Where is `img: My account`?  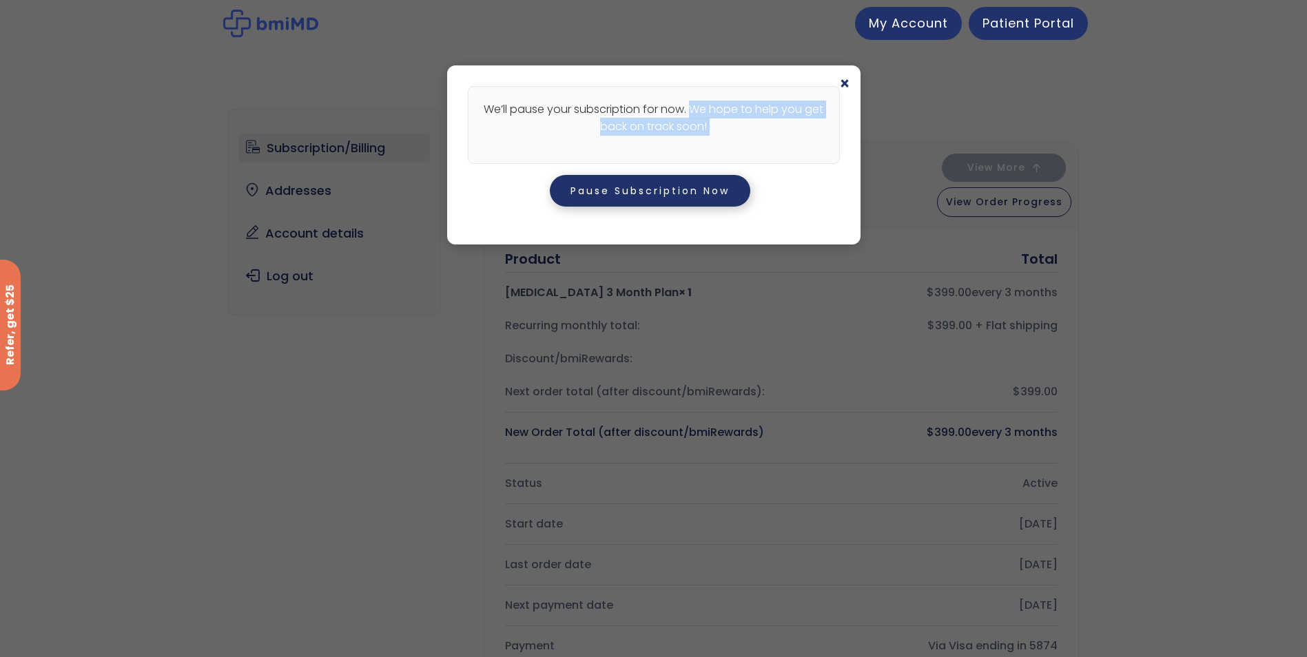 img: My account is located at coordinates (271, 23).